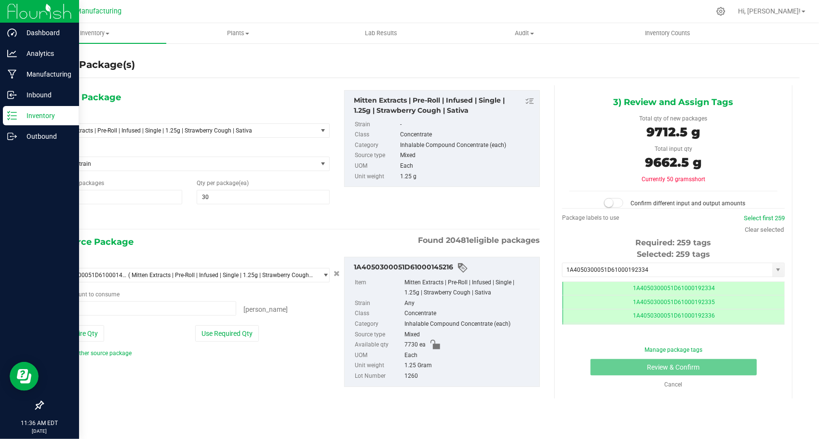 The width and height of the screenshot is (819, 439). Describe the element at coordinates (46, 116) in the screenshot. I see `p: Inventory` at that location.